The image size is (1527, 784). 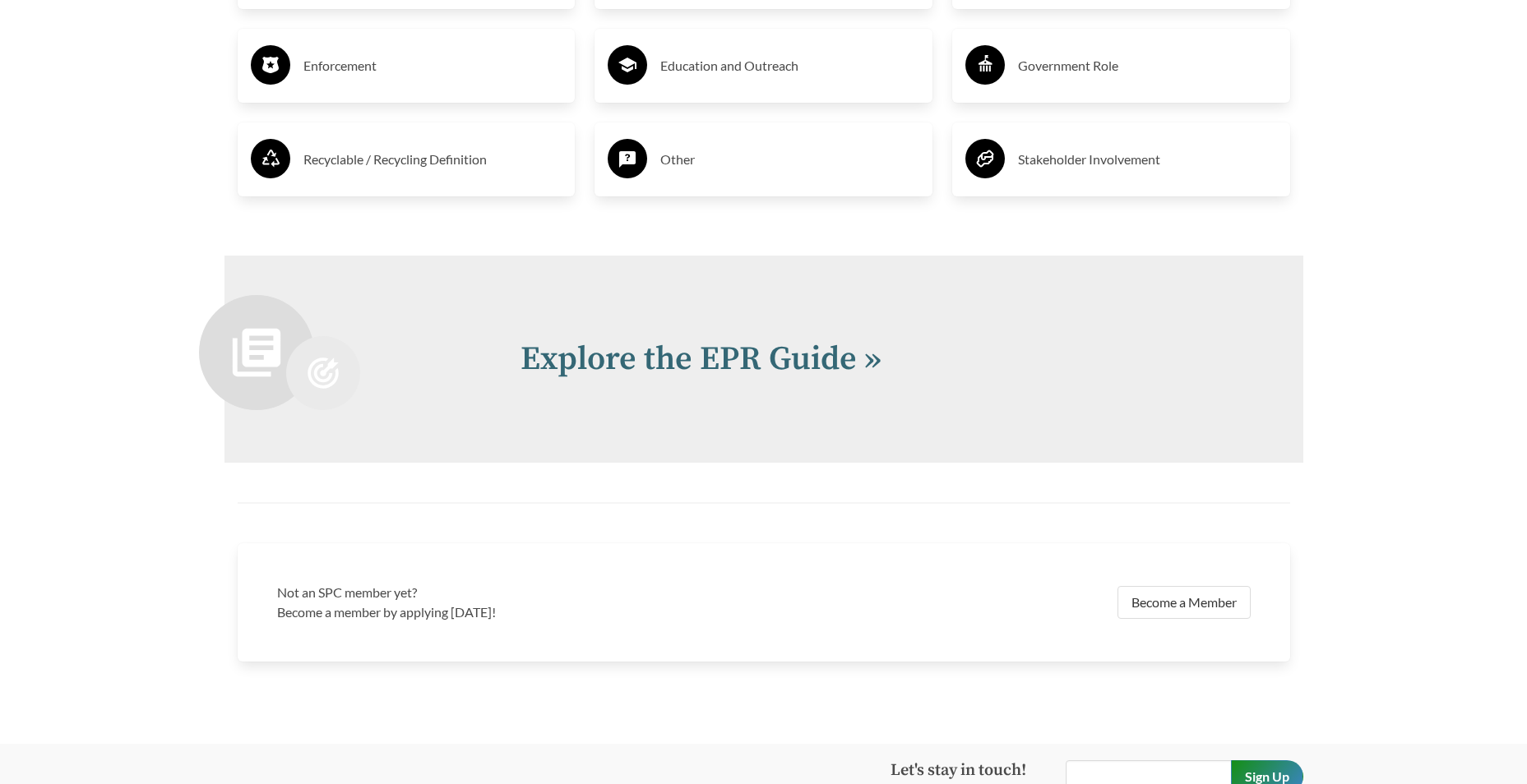 What do you see at coordinates (789, 66) in the screenshot?
I see `h3: Education and Outreach` at bounding box center [789, 66].